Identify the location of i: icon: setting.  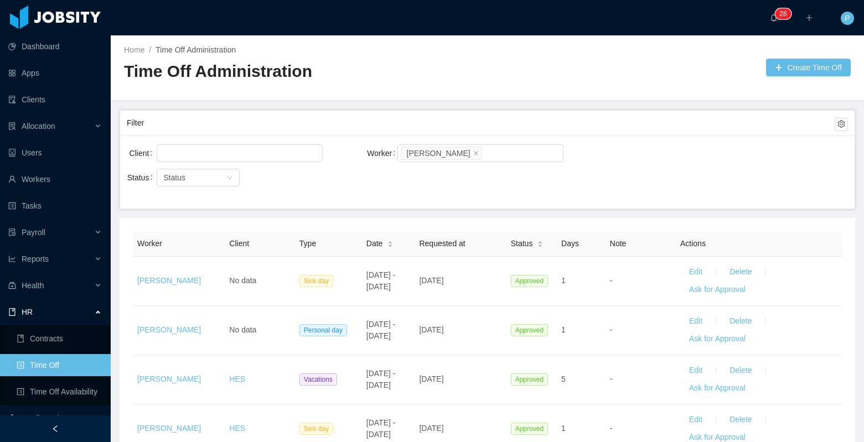
(12, 418).